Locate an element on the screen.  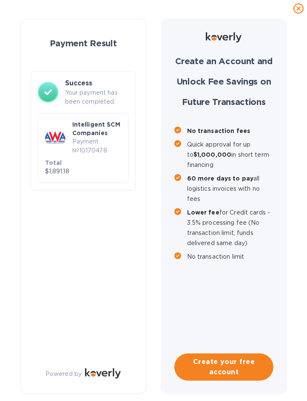
b: $1,000,000 is located at coordinates (212, 155).